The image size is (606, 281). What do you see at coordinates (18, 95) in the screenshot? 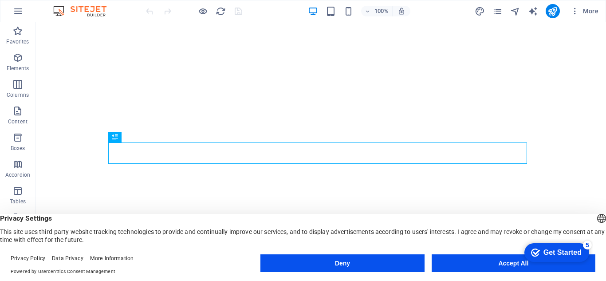
I see `p: Columns` at bounding box center [18, 95].